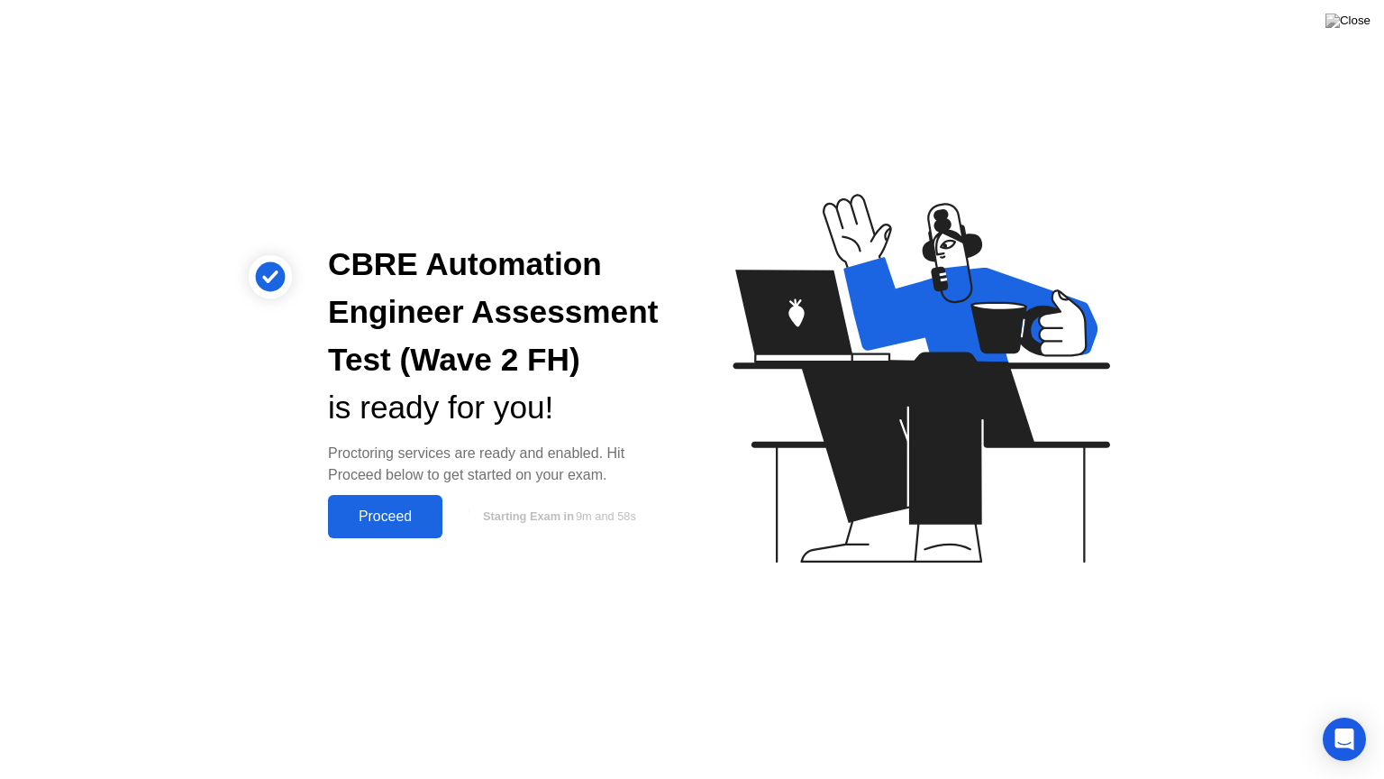 The width and height of the screenshot is (1384, 779). What do you see at coordinates (606, 515) in the screenshot?
I see `span: 9m and 58s` at bounding box center [606, 515].